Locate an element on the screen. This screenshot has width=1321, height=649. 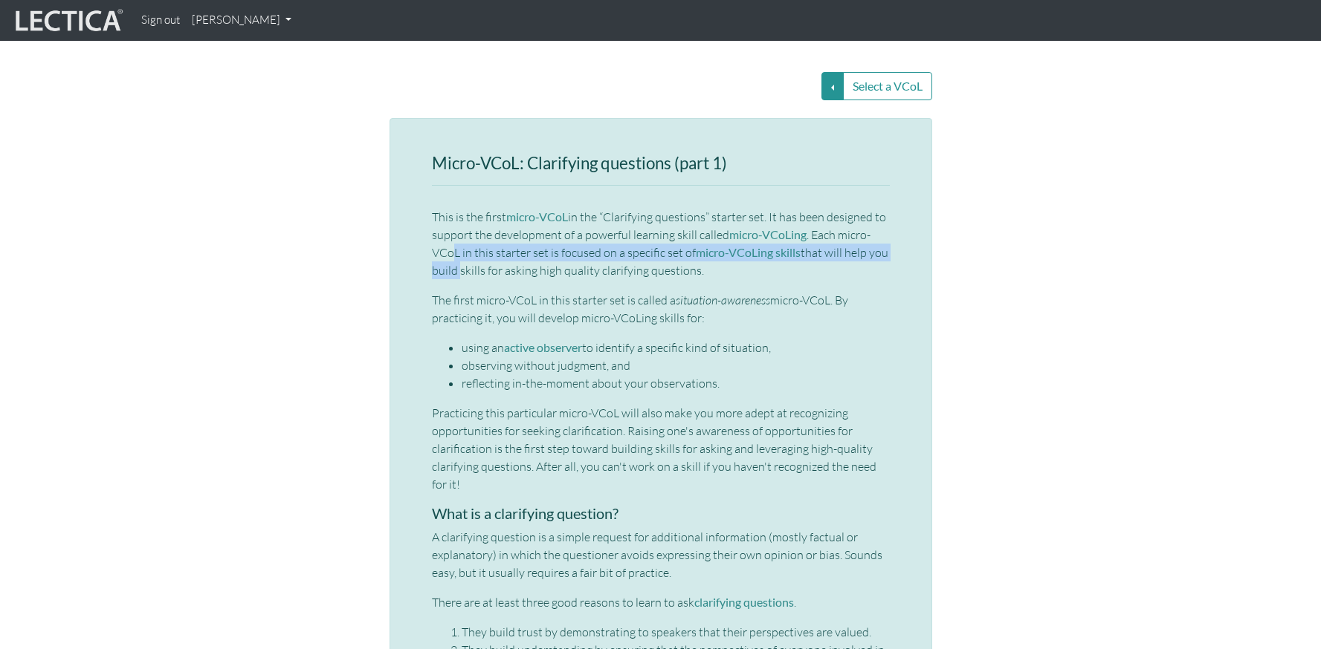
a: active observer is located at coordinates (542, 347).